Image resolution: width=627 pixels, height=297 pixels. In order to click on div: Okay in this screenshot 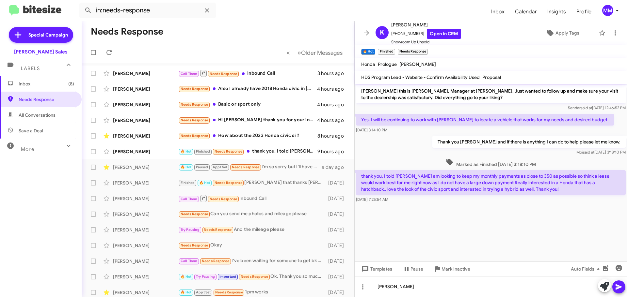, I will do `click(251, 246)`.